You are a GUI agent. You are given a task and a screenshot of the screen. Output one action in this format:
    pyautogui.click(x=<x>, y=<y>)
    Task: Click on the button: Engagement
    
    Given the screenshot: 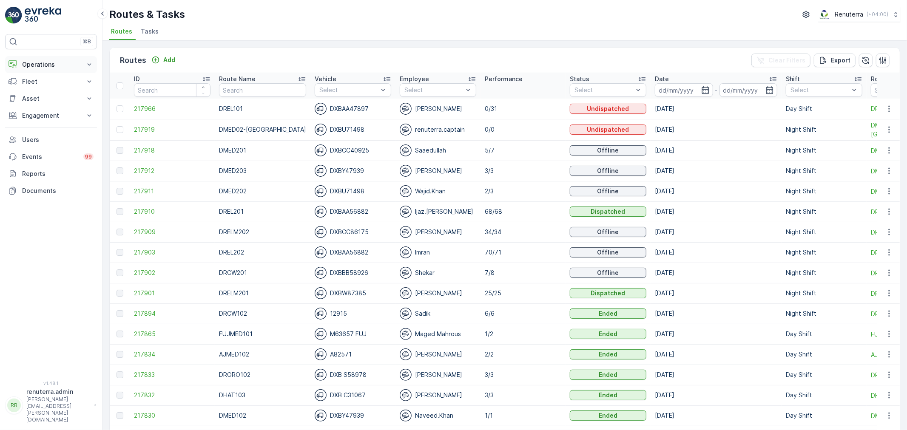 What is the action you would take?
    pyautogui.click(x=51, y=116)
    